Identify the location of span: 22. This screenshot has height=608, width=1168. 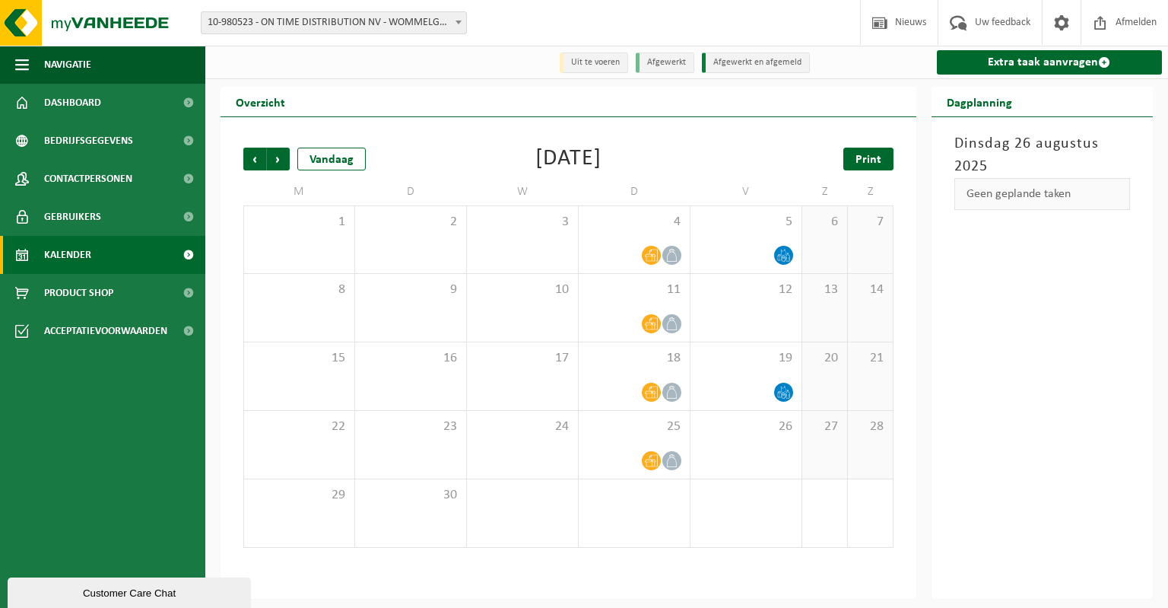
(299, 427).